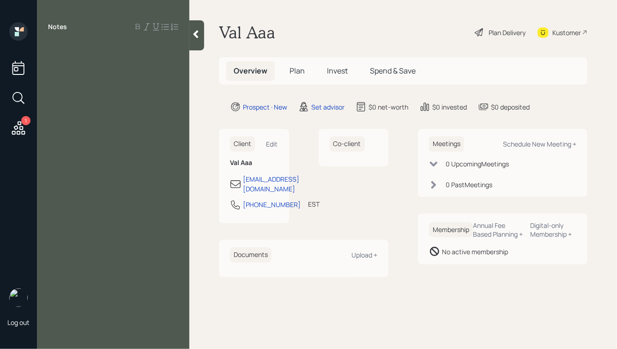  Describe the element at coordinates (328, 107) in the screenshot. I see `div: Set advisor` at that location.